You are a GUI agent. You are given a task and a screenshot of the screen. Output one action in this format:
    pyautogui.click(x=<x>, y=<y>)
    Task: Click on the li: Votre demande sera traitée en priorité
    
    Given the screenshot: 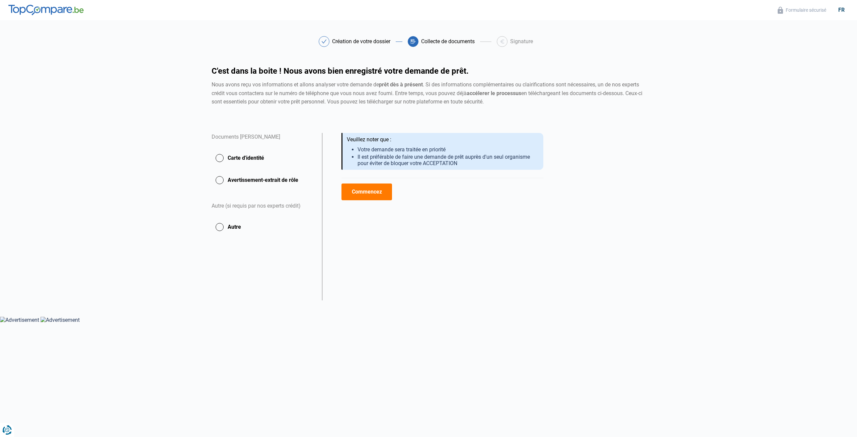 What is the action you would take?
    pyautogui.click(x=447, y=149)
    